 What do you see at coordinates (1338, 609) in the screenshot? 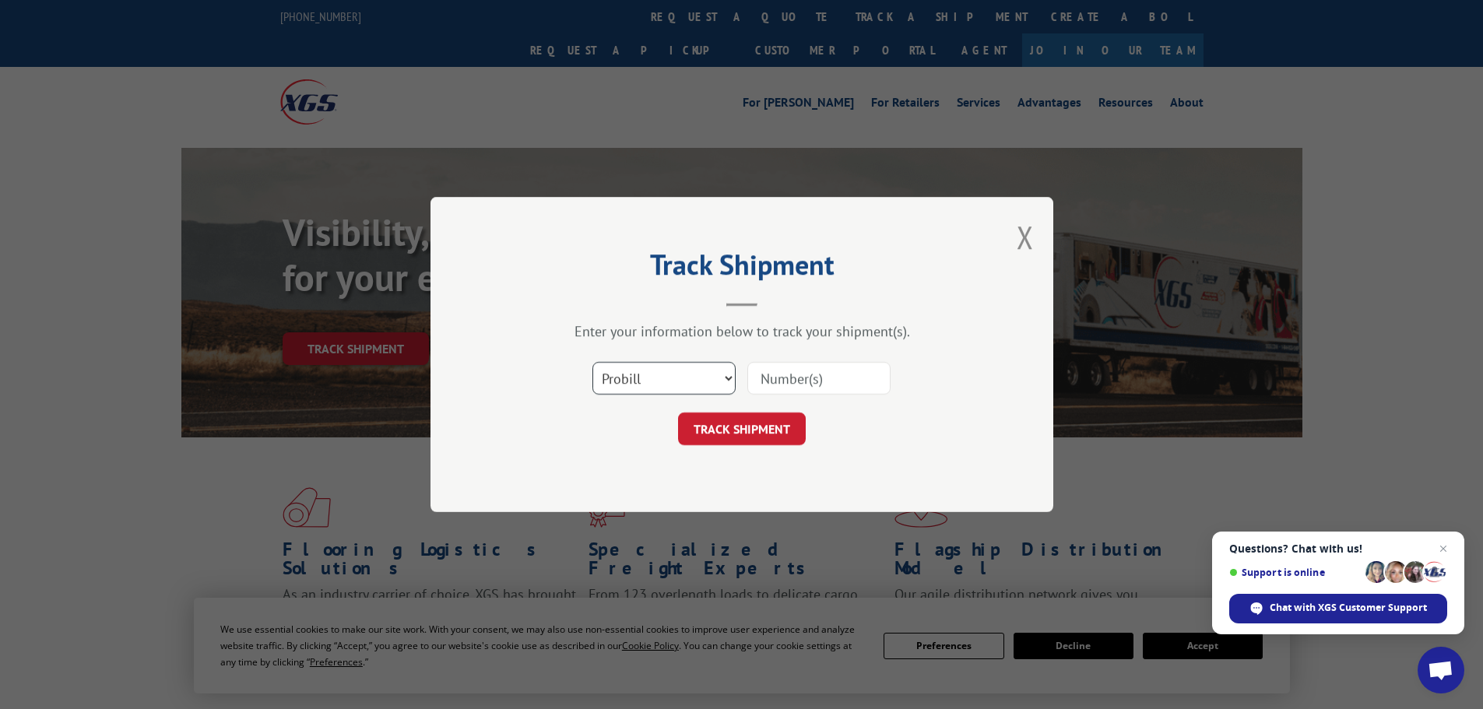
I see `div: Chat with XGS Customer Support` at bounding box center [1338, 609].